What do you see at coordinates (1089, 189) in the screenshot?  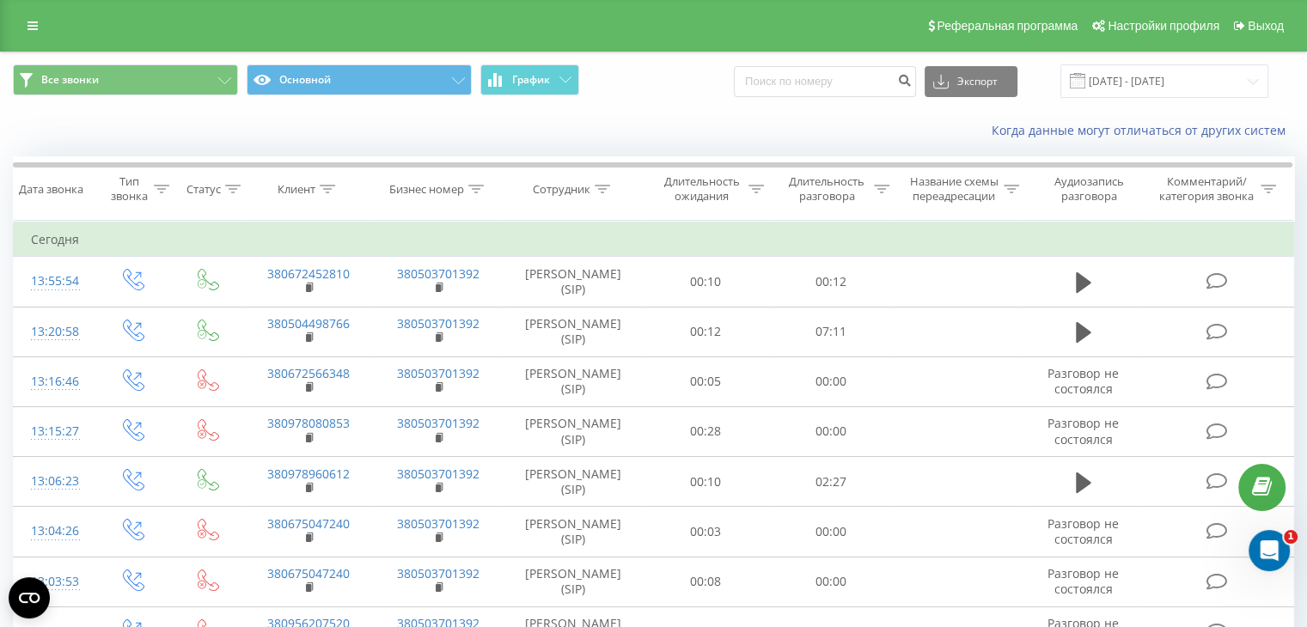 I see `div: Аудиозапись разговора` at bounding box center [1089, 189].